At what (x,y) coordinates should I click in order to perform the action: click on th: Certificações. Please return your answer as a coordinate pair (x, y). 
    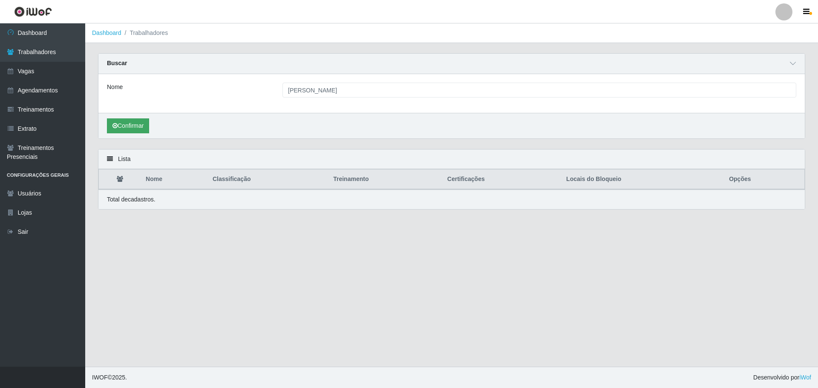
    Looking at the image, I should click on (501, 179).